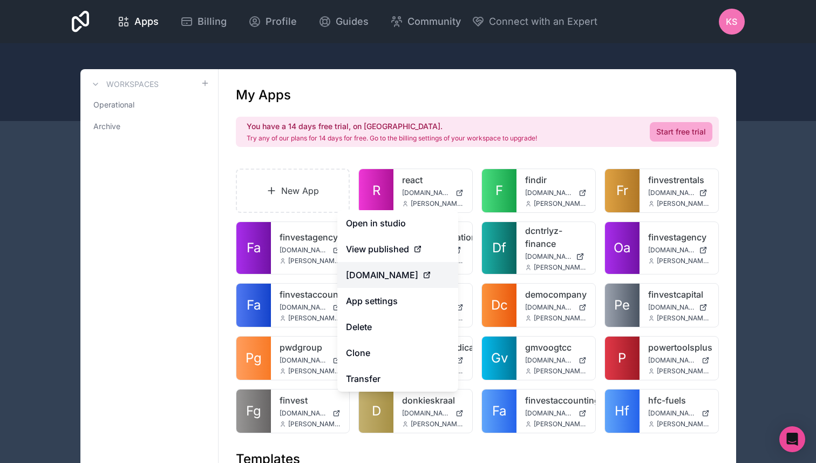 Image resolution: width=816 pixels, height=463 pixels. What do you see at coordinates (556, 400) in the screenshot?
I see `a: finvestaccounting` at bounding box center [556, 400].